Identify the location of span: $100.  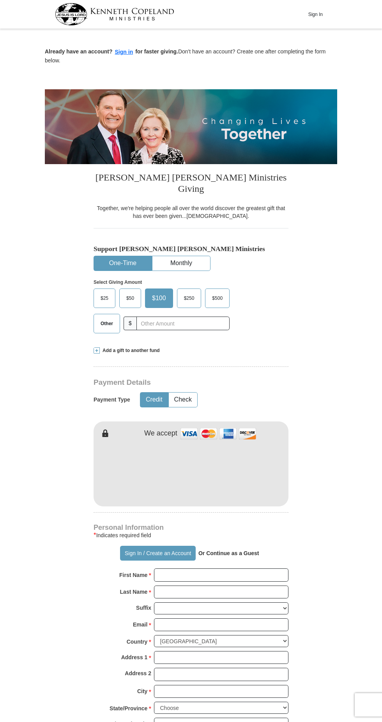
(159, 298).